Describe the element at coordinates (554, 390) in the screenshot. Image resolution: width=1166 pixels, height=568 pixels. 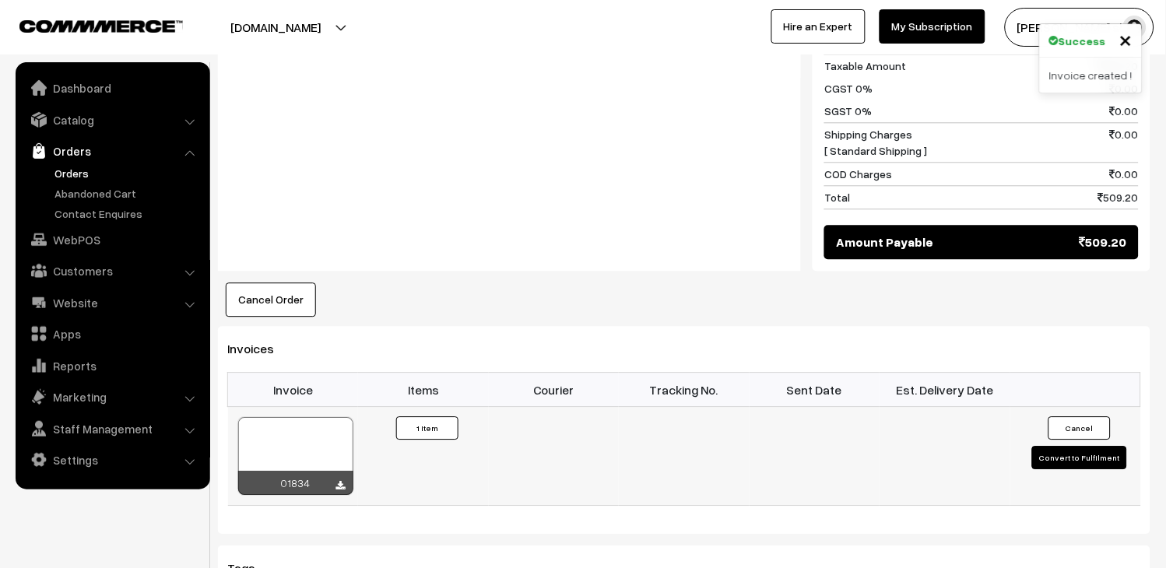
I see `th: Courier` at that location.